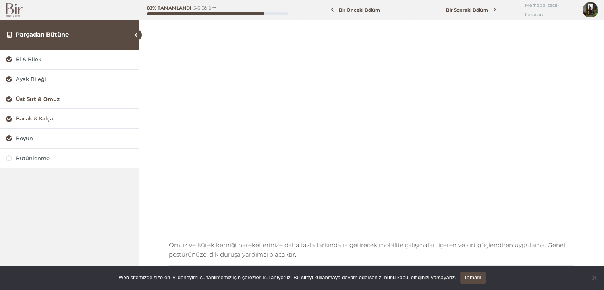  I want to click on div: Bütünlenme, so click(74, 158).